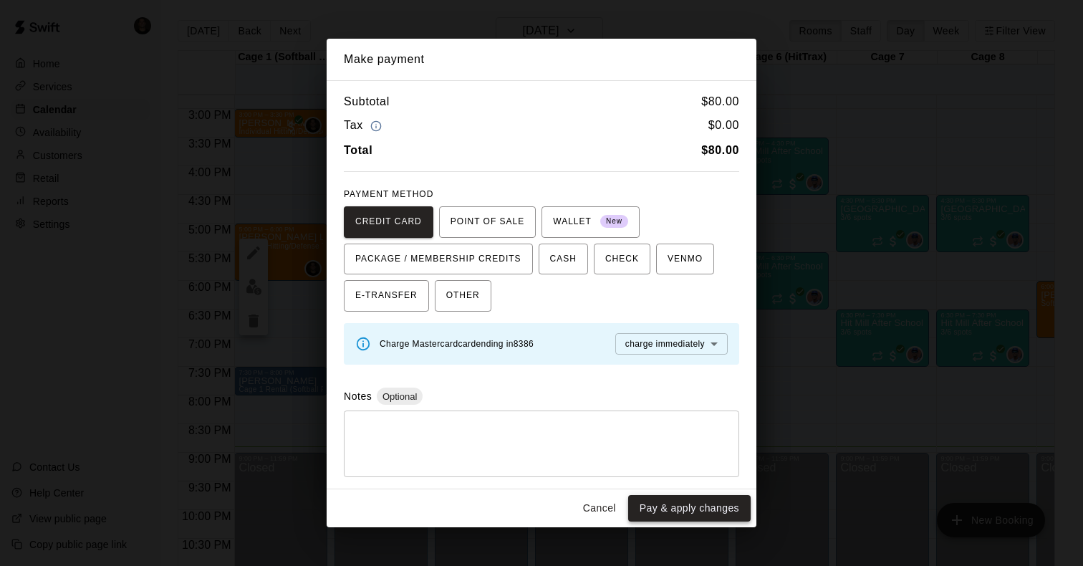 This screenshot has width=1083, height=566. I want to click on h6: $ 0.00, so click(724, 125).